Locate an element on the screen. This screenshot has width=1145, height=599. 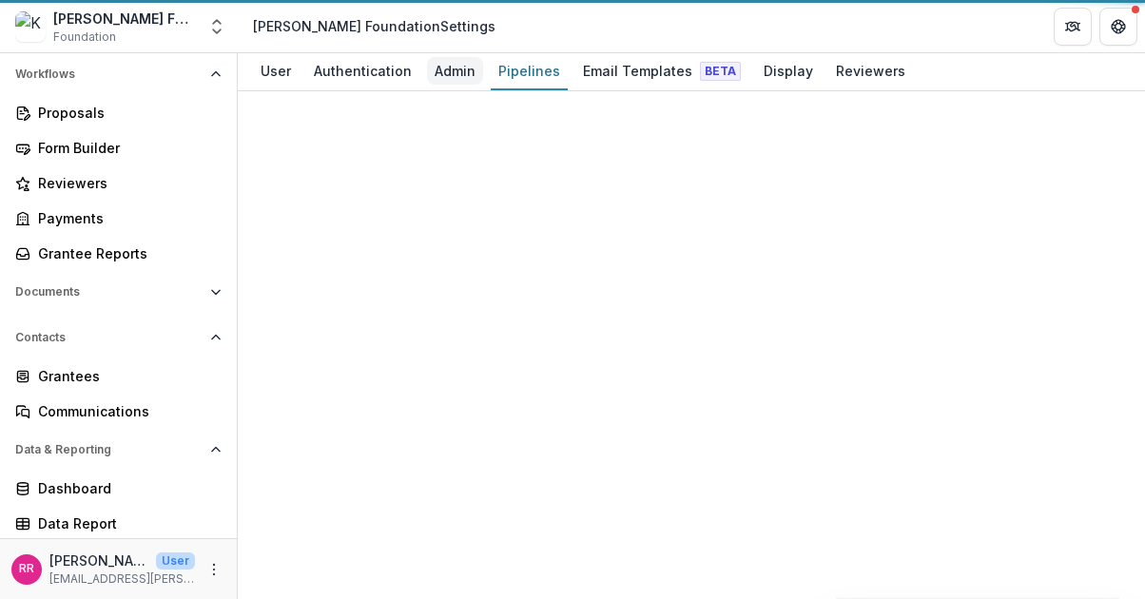
div: Admin is located at coordinates (455, 70).